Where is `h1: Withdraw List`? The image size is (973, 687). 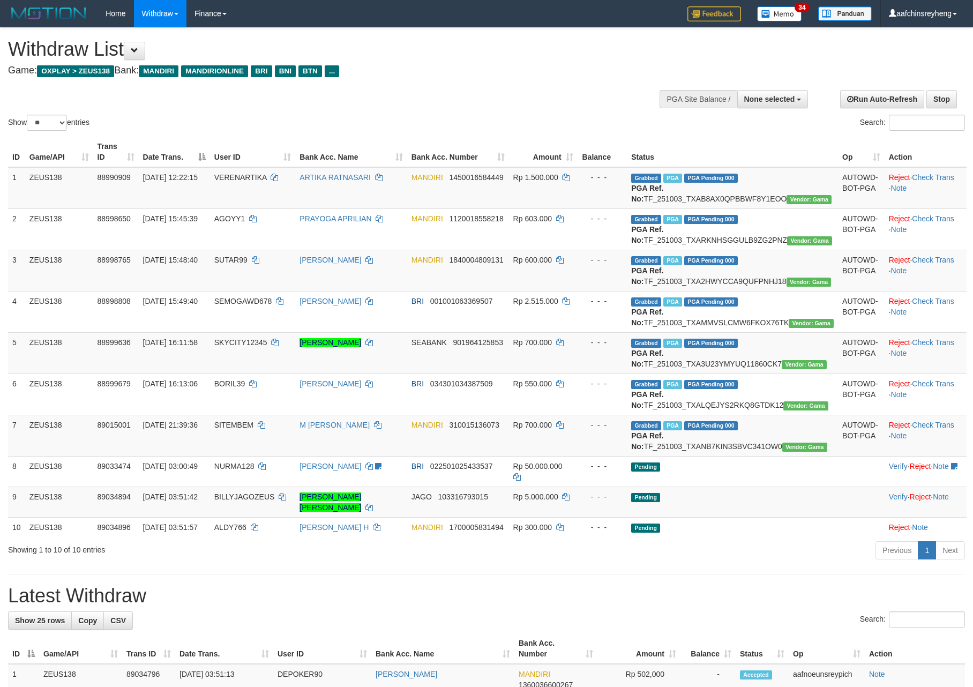
h1: Withdraw List is located at coordinates (323, 49).